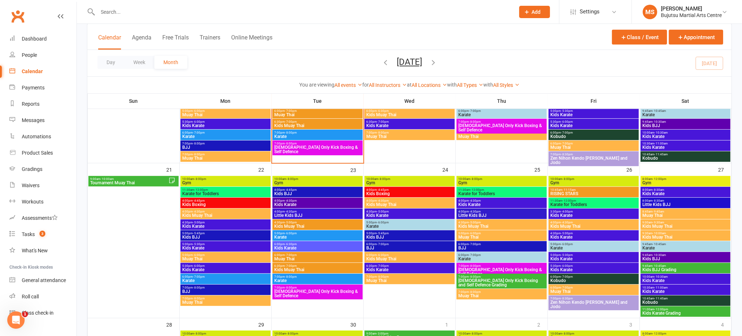 The height and width of the screenshot is (336, 742). Describe the element at coordinates (660, 179) in the screenshot. I see `span: - 12:00pm` at that location.